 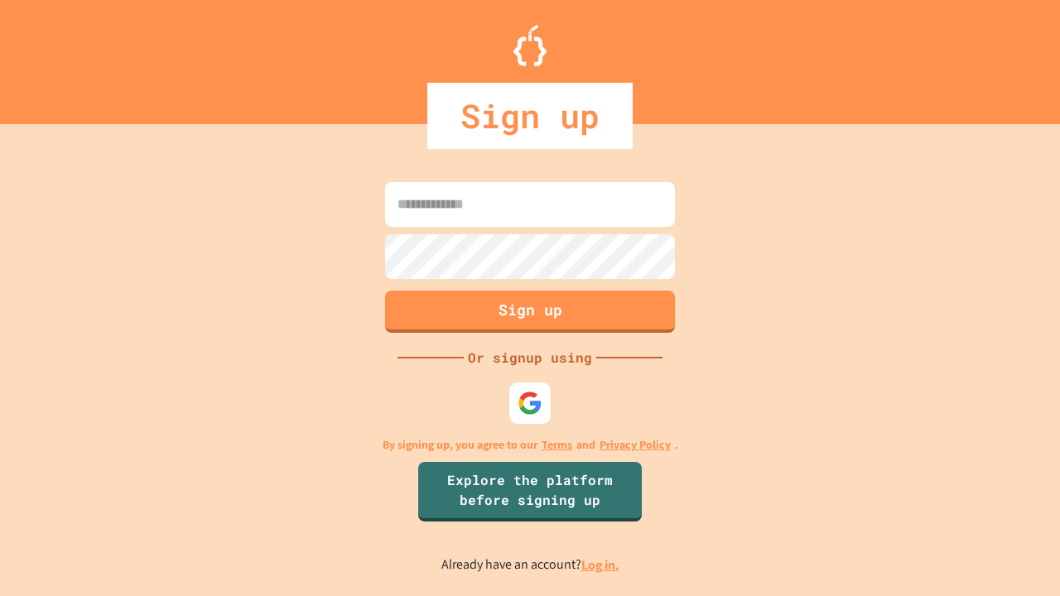 What do you see at coordinates (530, 358) in the screenshot?
I see `div: Or signup using` at bounding box center [530, 358].